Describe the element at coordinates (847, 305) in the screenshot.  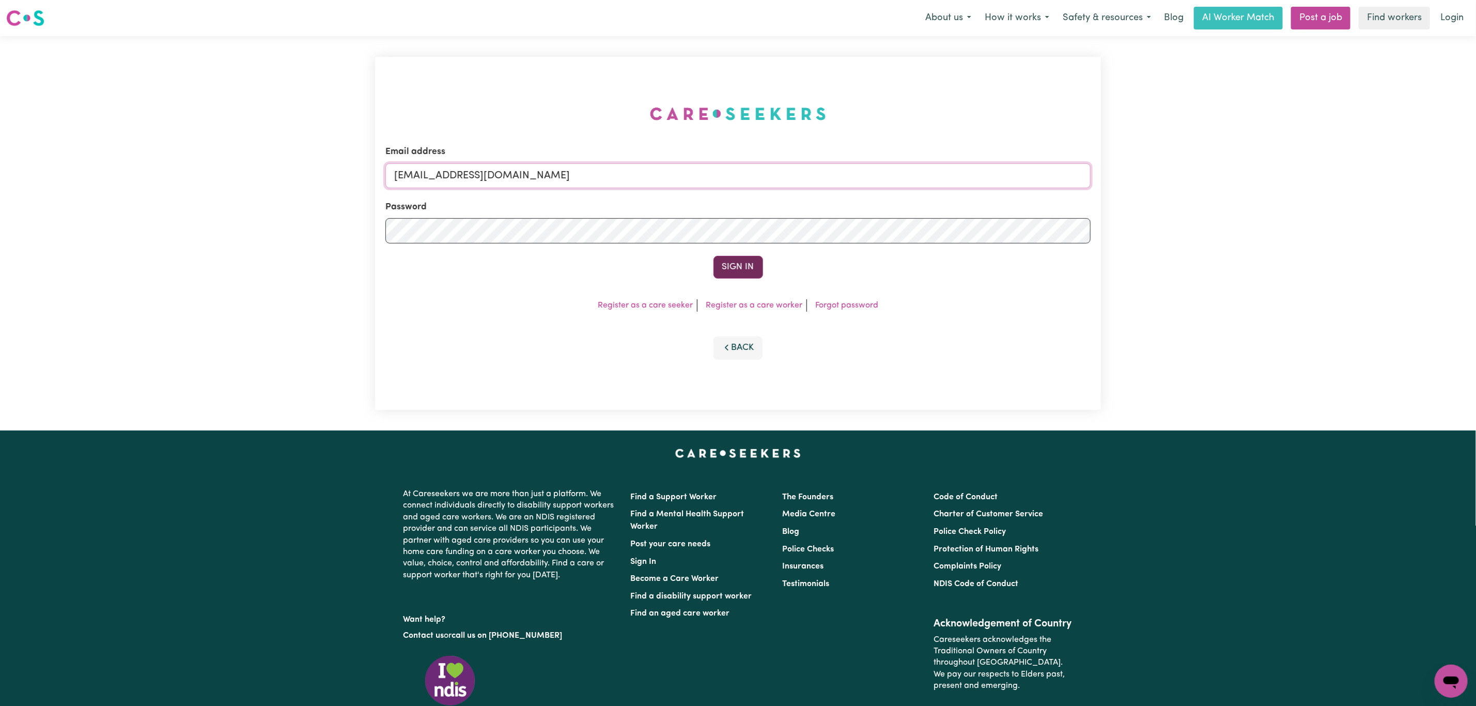
I see `a: Forgot password` at that location.